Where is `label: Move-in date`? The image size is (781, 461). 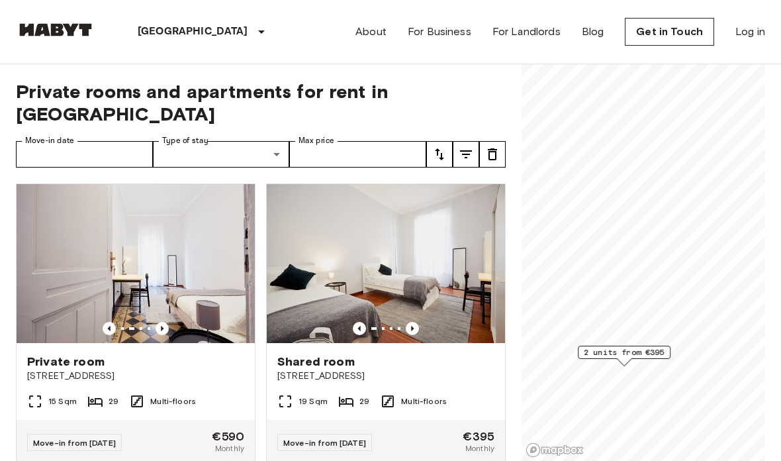 label: Move-in date is located at coordinates (50, 140).